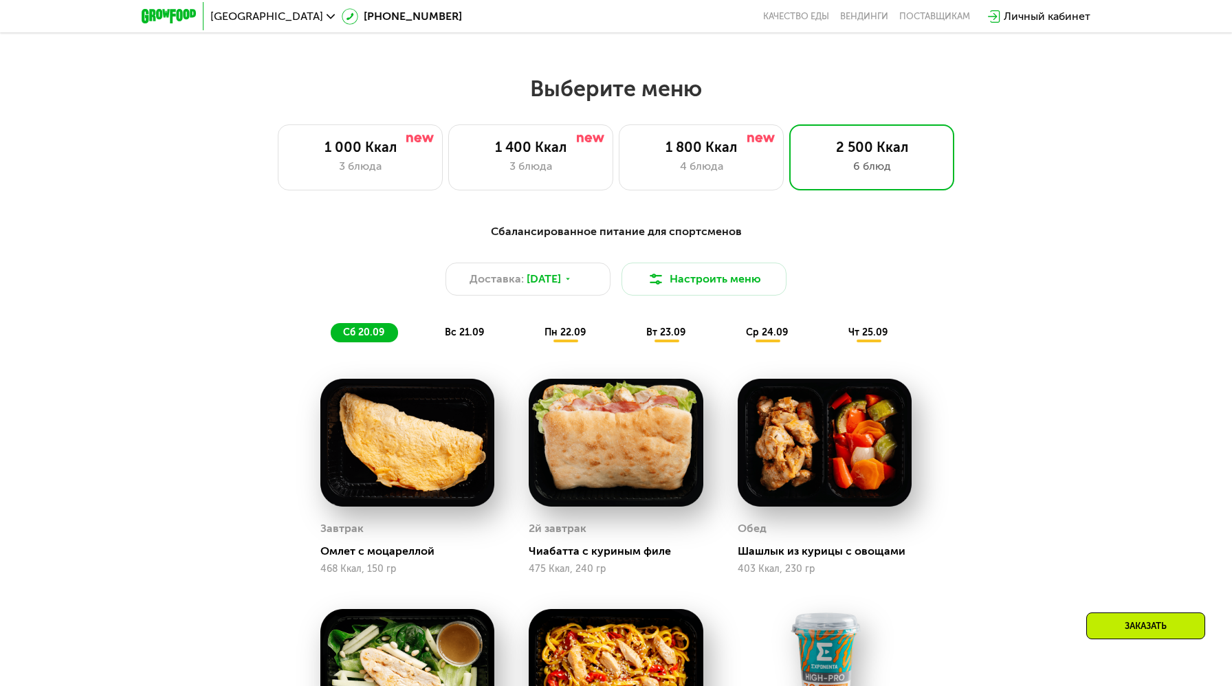 The height and width of the screenshot is (686, 1232). I want to click on span: чт 25.09, so click(867, 332).